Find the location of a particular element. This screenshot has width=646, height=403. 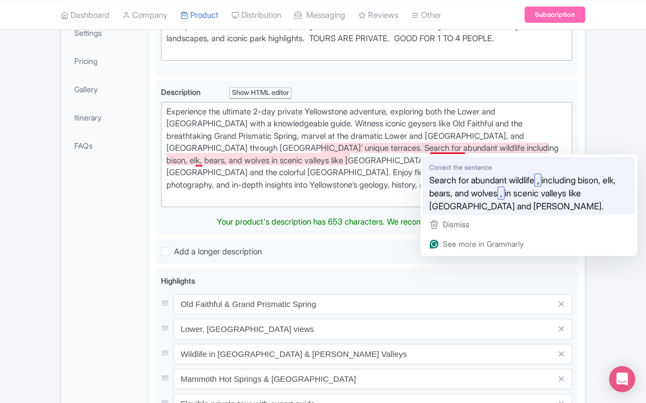

div: Experience the ultimate 2-day private Yellowstone adventure, exploring both the Lower and [GEOGRA... is located at coordinates (366, 154).